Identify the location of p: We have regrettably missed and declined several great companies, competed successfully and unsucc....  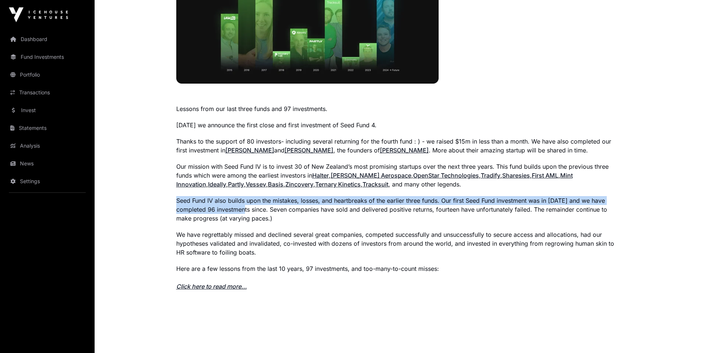
(398, 243).